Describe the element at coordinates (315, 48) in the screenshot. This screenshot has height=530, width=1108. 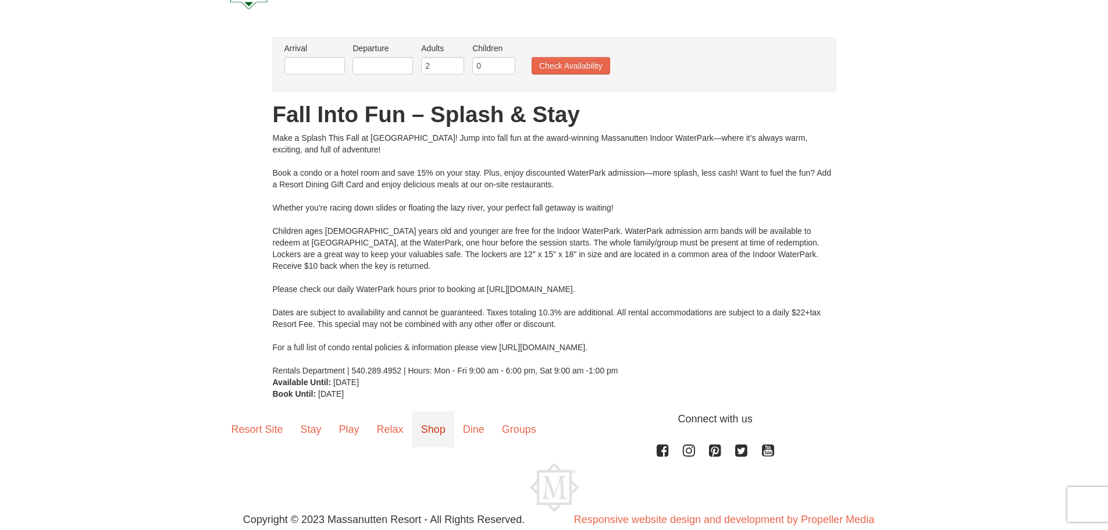
I see `label: Arrival` at that location.